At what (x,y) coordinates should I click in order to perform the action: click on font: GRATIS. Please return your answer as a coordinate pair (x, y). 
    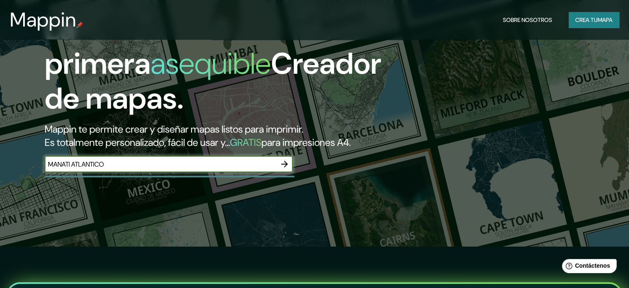
    Looking at the image, I should click on (246, 142).